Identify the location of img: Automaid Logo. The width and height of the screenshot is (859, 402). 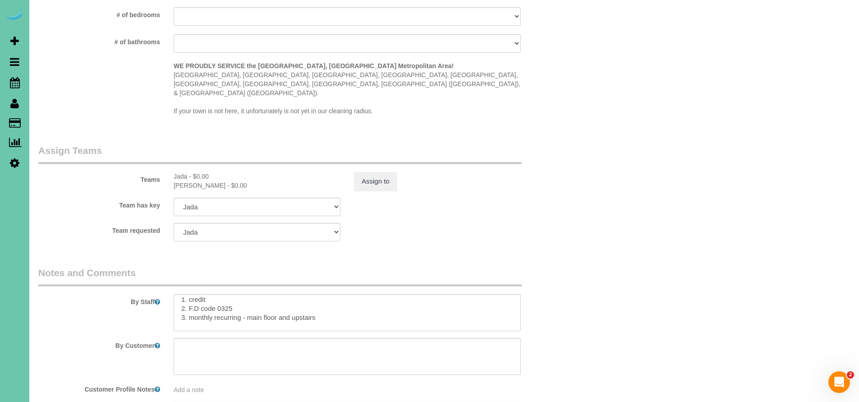
(14, 15).